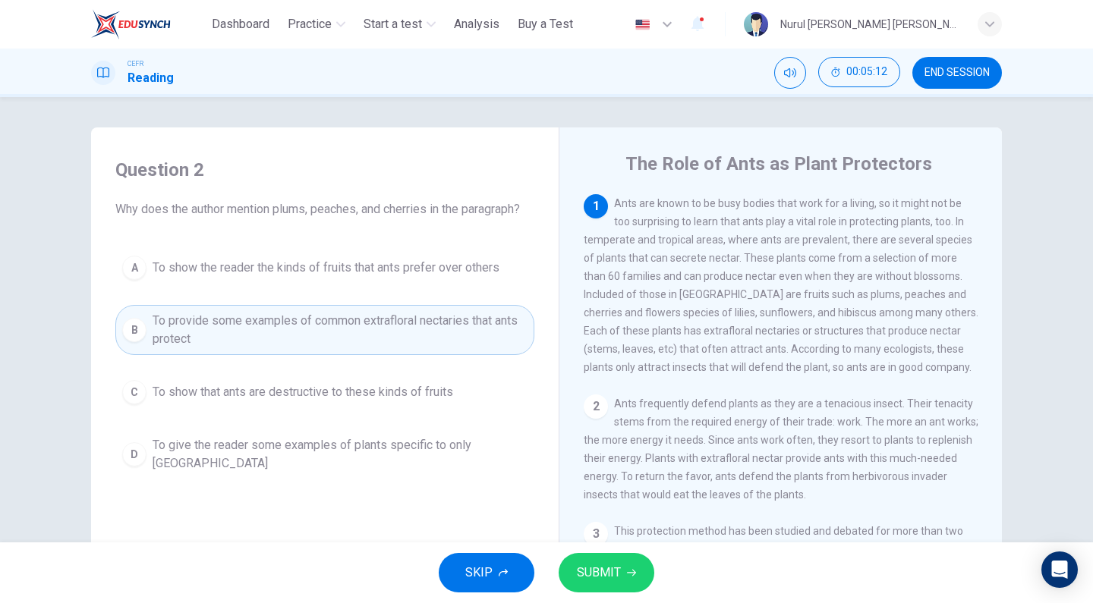  Describe the element at coordinates (303, 392) in the screenshot. I see `span: To show that ants are destructive to these kinds of fruits` at that location.